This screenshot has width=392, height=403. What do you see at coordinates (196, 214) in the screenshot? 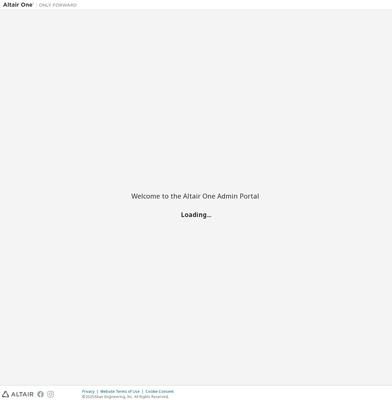
I see `h2: Loading...` at bounding box center [196, 214].